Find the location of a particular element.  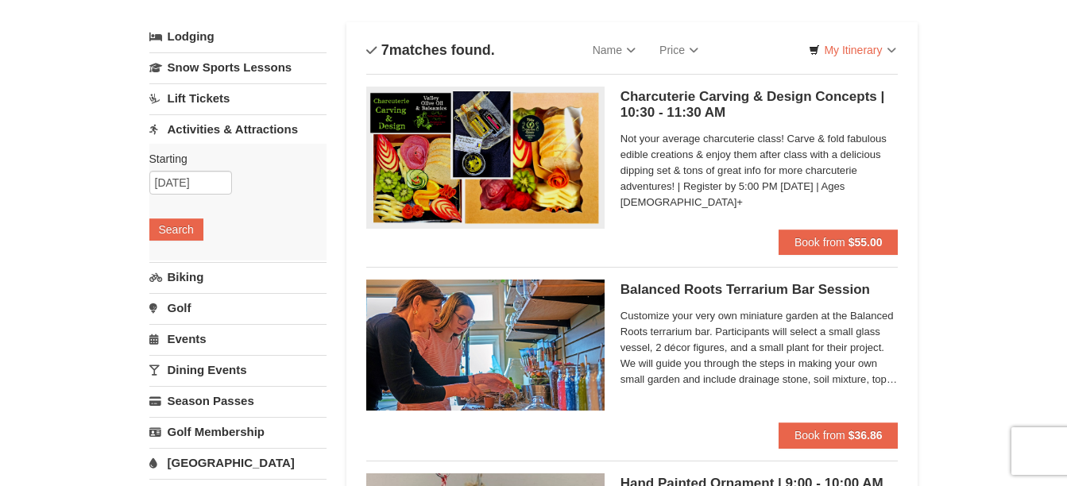

a: Season Passes is located at coordinates (238, 401).